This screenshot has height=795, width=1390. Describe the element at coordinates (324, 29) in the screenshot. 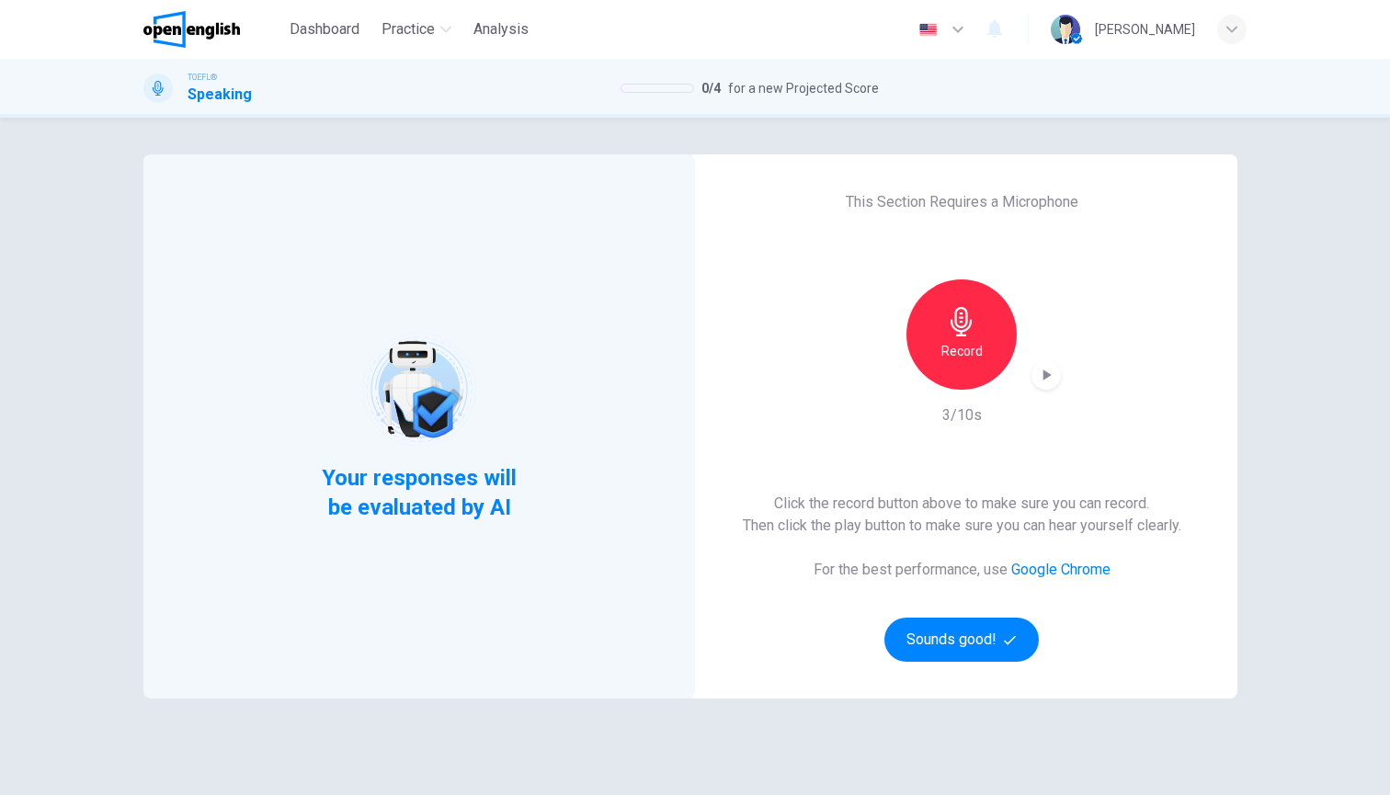

I see `a: Dashboard` at that location.